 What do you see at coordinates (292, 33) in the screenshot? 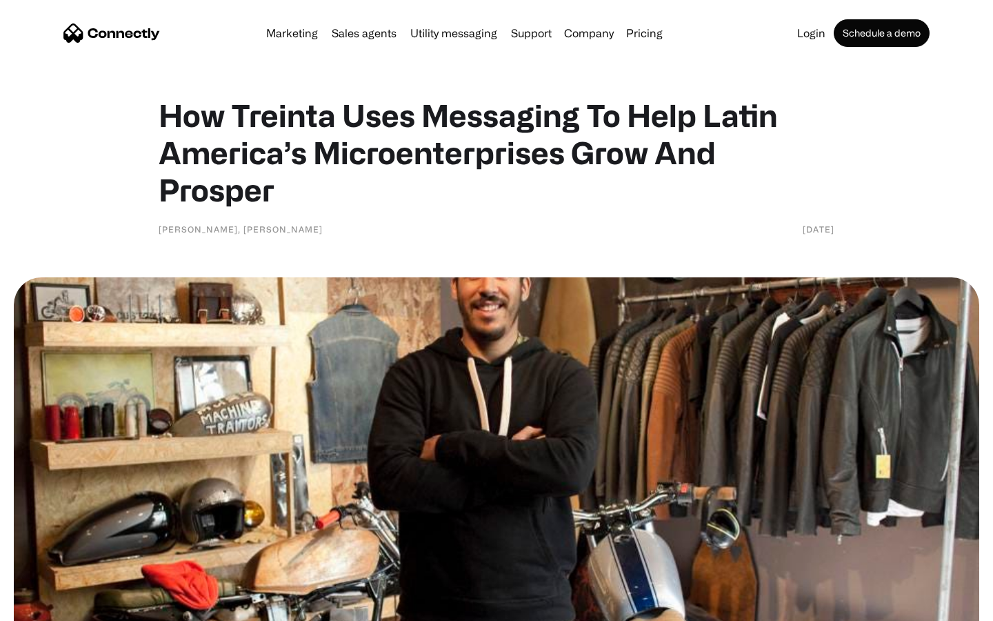
I see `a: Marketing` at bounding box center [292, 33].